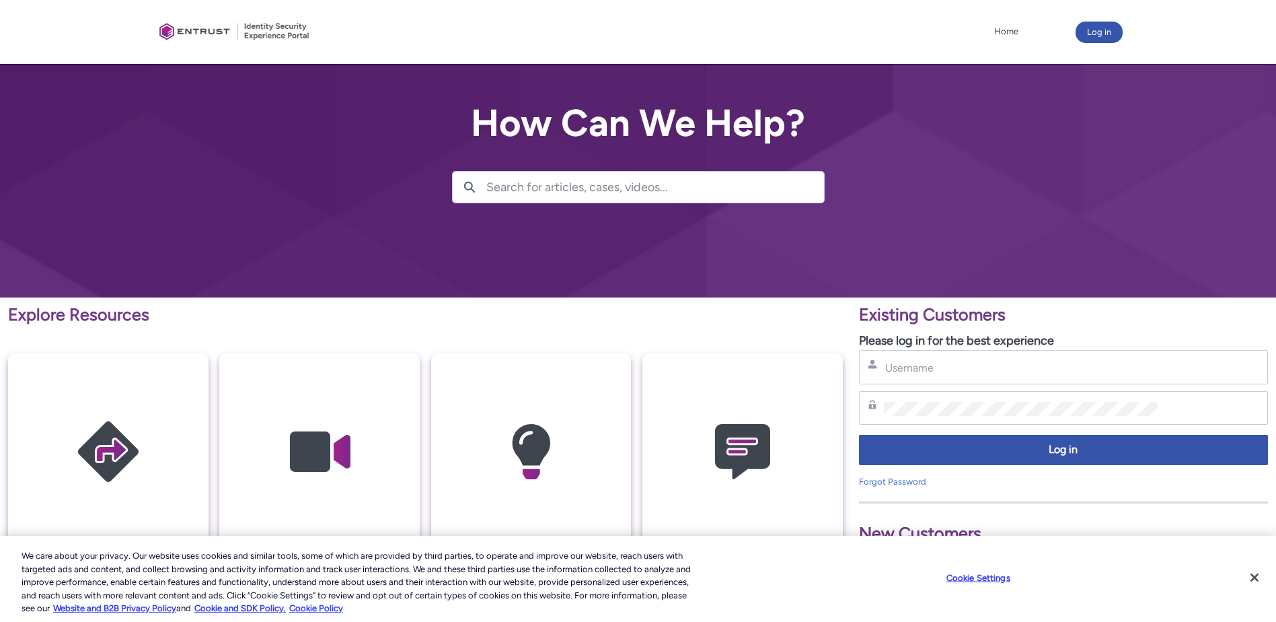 This screenshot has width=1276, height=622. Describe the element at coordinates (1063, 449) in the screenshot. I see `span: Log in` at that location.